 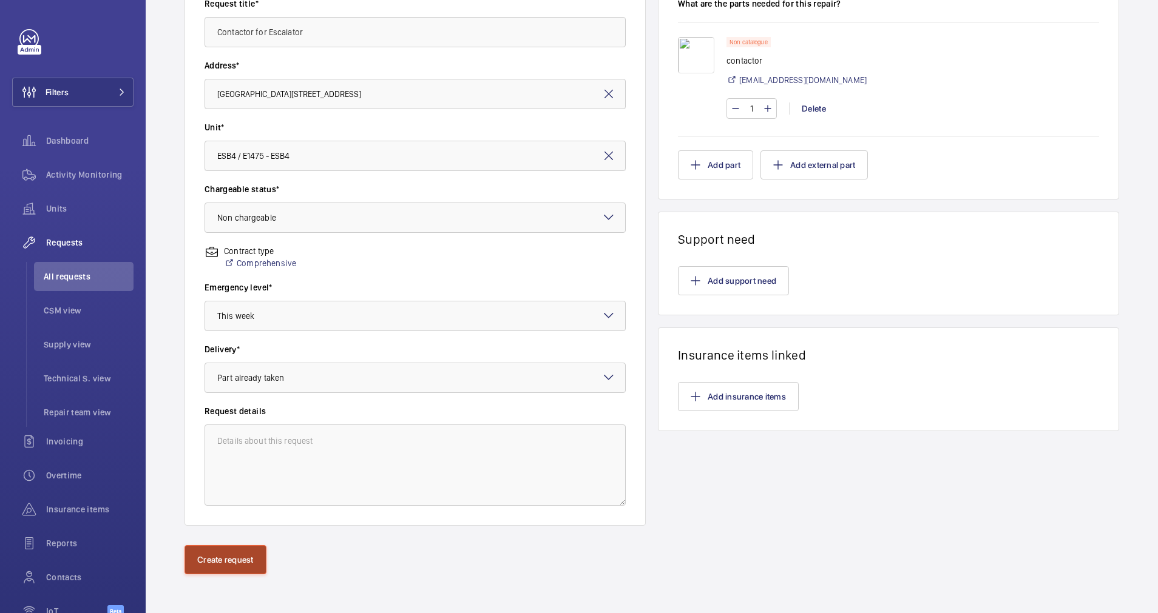 What do you see at coordinates (415, 156) in the screenshot?
I see `input: Enter unit` at bounding box center [415, 156].